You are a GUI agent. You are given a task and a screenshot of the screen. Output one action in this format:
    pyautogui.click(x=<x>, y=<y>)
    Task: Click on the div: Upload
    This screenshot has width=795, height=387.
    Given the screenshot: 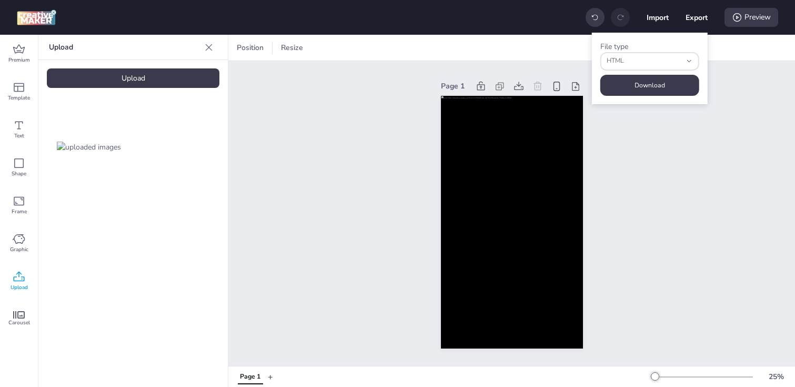 What is the action you would take?
    pyautogui.click(x=133, y=78)
    